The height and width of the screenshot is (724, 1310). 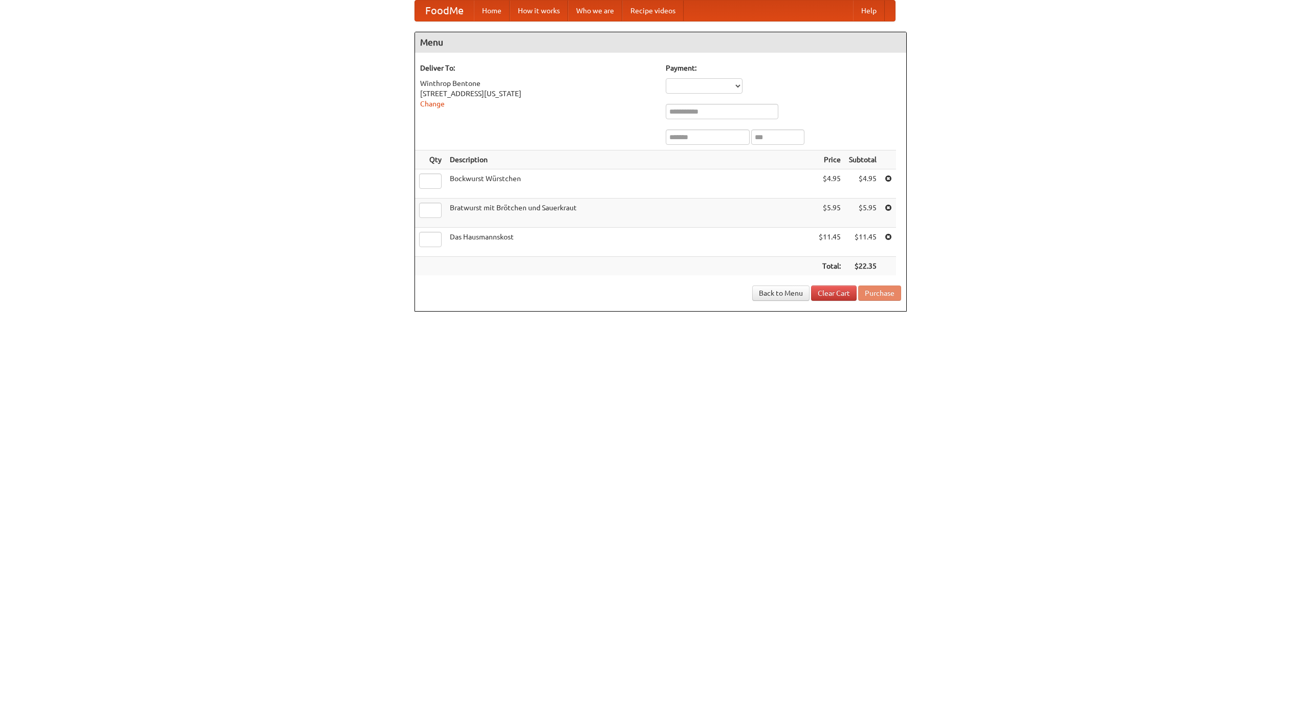 What do you see at coordinates (432, 104) in the screenshot?
I see `a: Change` at bounding box center [432, 104].